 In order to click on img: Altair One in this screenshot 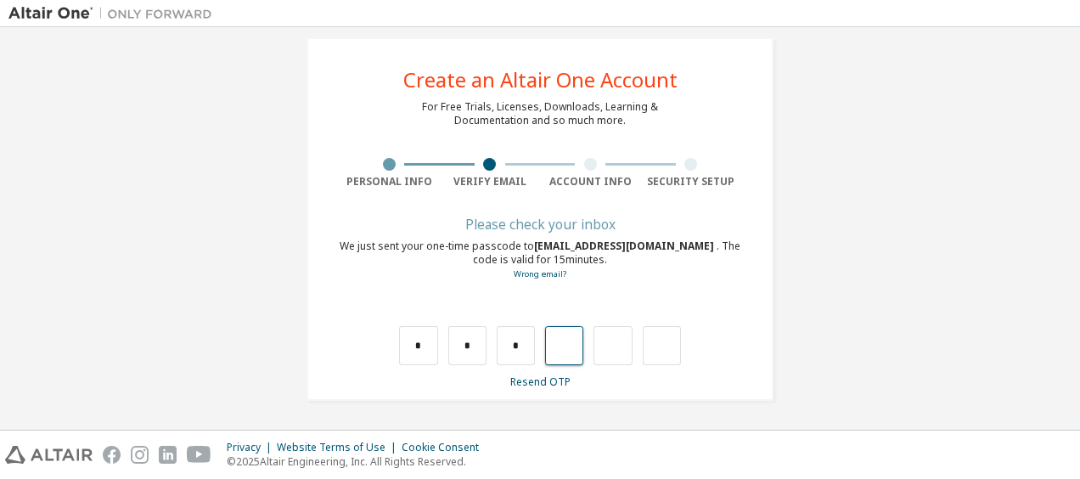, I will do `click(115, 14)`.